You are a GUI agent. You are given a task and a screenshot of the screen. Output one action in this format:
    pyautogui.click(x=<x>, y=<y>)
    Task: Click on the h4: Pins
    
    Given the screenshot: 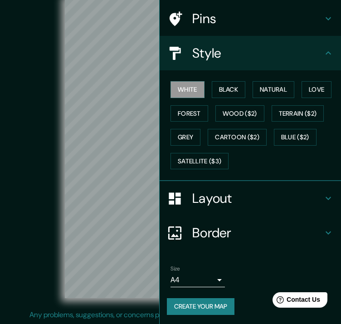 What is the action you would take?
    pyautogui.click(x=258, y=19)
    